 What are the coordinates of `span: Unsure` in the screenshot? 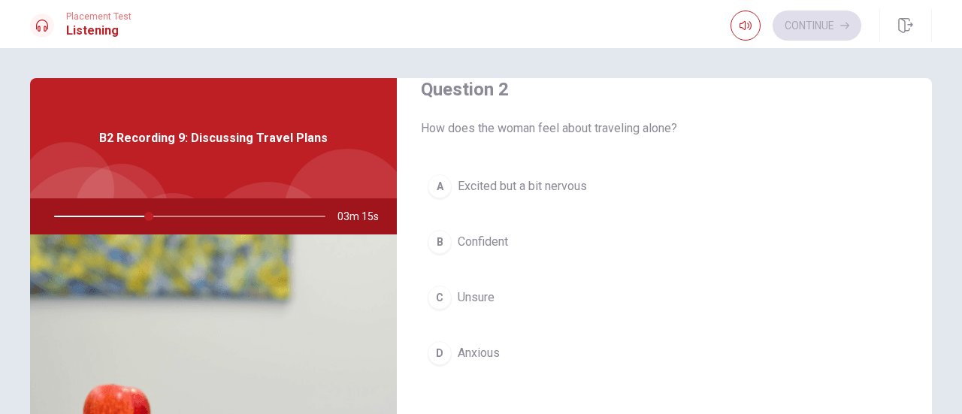 It's located at (476, 298).